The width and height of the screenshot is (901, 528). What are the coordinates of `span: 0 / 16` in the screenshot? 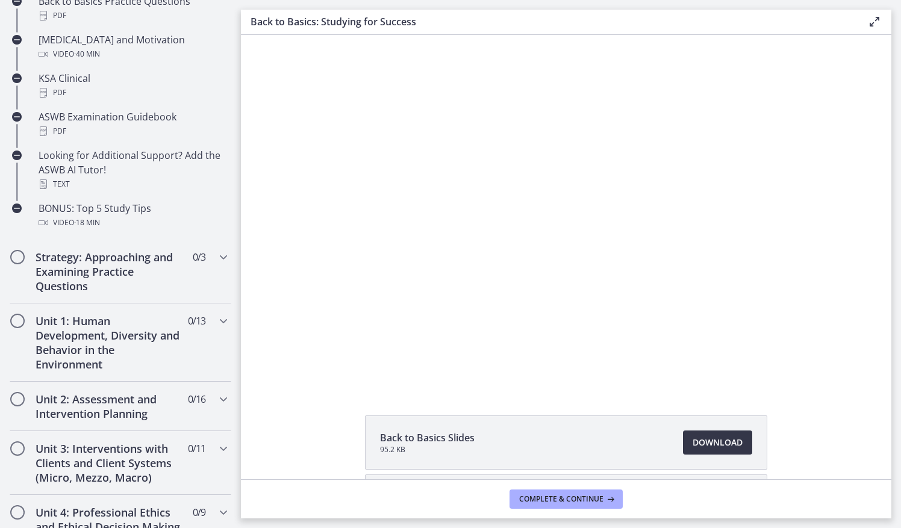 It's located at (196, 399).